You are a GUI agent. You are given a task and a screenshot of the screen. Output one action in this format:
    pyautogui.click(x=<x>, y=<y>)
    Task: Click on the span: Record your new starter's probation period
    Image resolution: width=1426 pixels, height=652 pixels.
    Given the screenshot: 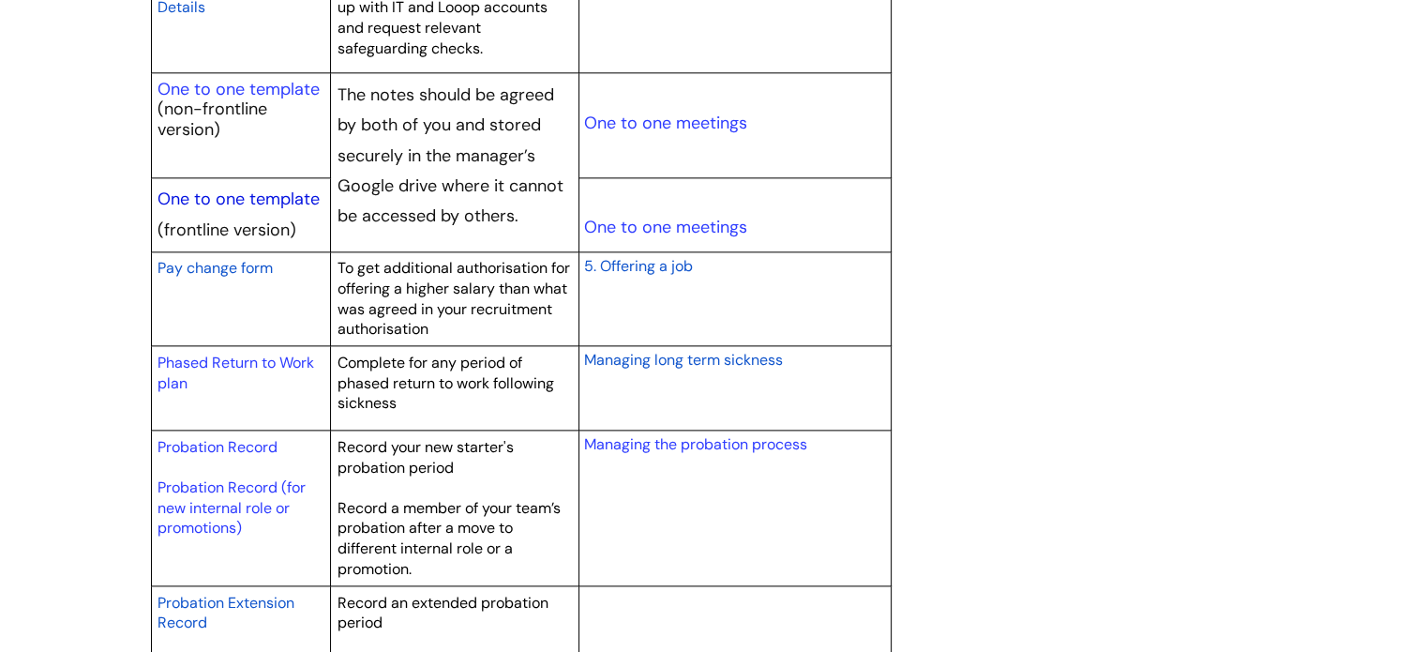 What is the action you would take?
    pyautogui.click(x=426, y=457)
    